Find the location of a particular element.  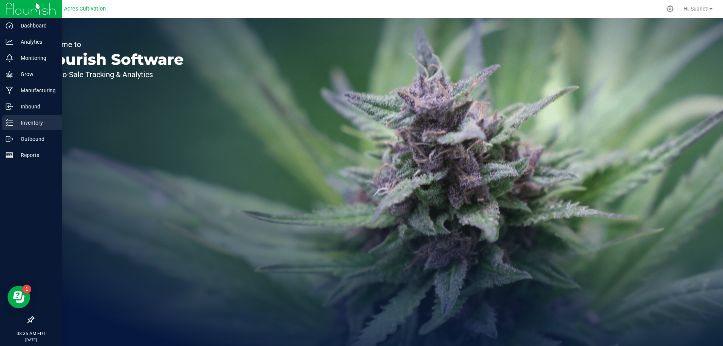

p: Welcome to is located at coordinates (112, 44).